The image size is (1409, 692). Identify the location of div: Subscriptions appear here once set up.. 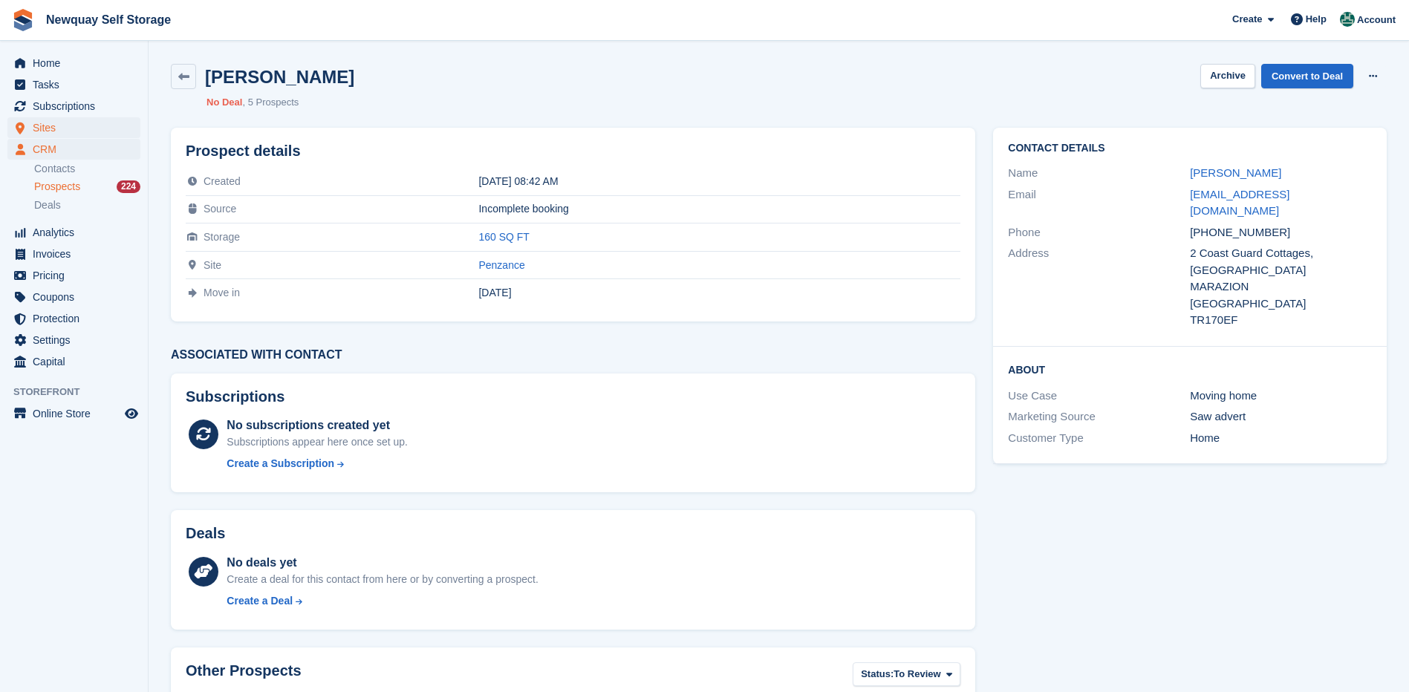
(317, 442).